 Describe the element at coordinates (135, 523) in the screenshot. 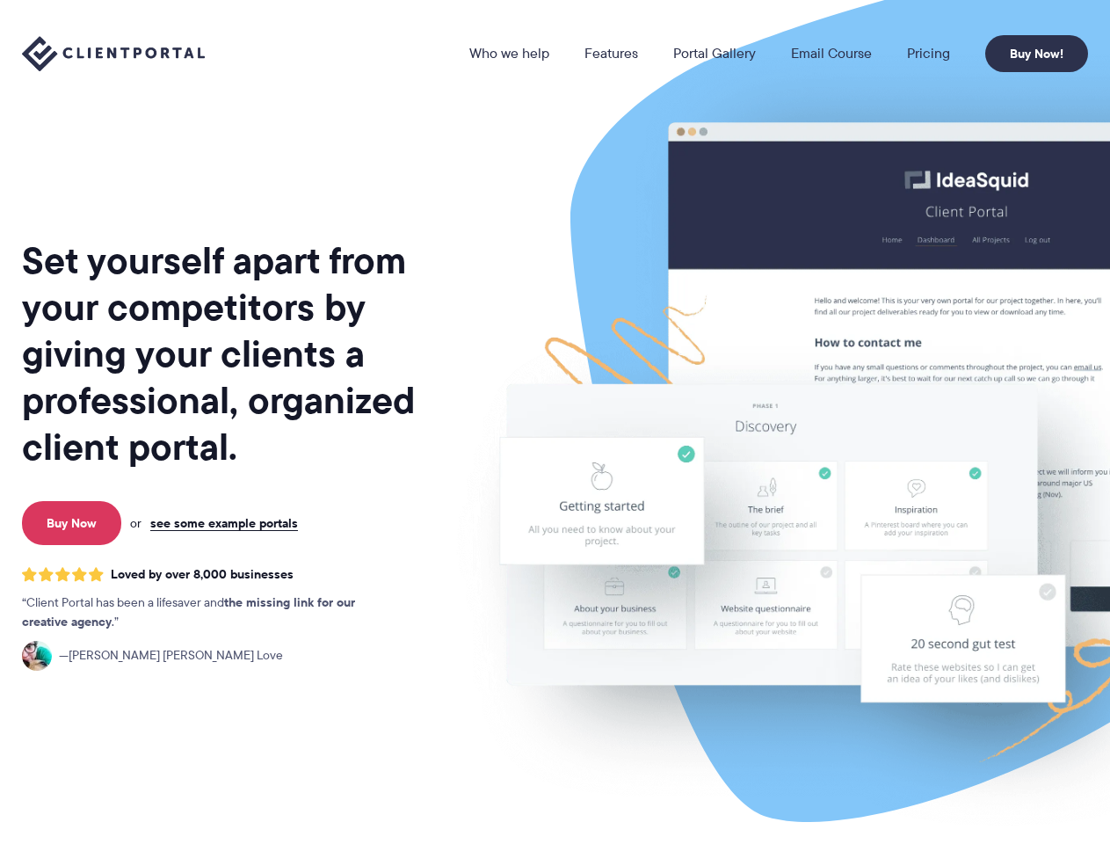

I see `span: or` at that location.